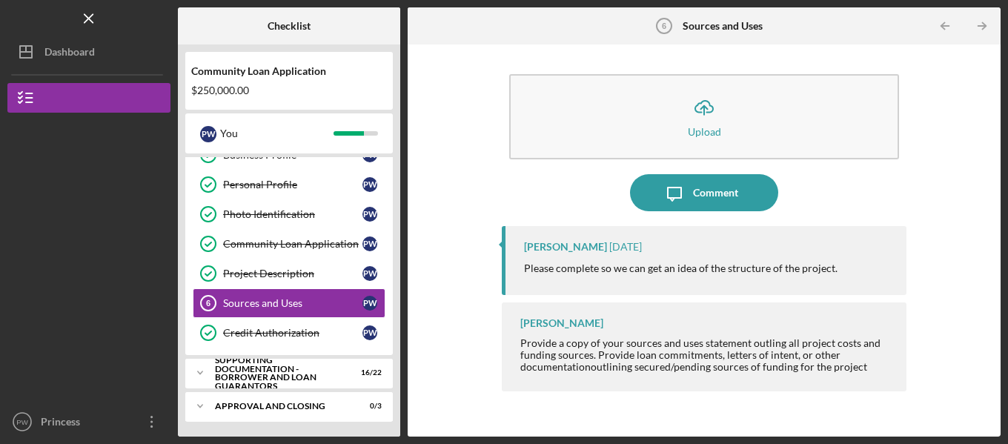  I want to click on a: Dashboard, so click(89, 52).